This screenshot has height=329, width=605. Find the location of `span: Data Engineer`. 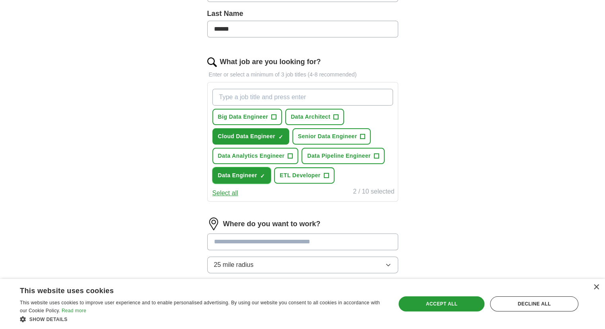

span: Data Engineer is located at coordinates (237, 175).